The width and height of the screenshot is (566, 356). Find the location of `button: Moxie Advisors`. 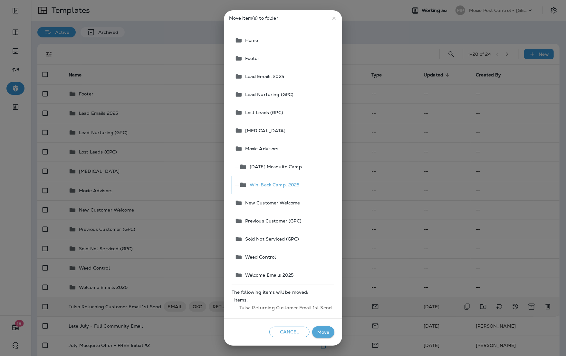

button: Moxie Advisors is located at coordinates (283, 149).